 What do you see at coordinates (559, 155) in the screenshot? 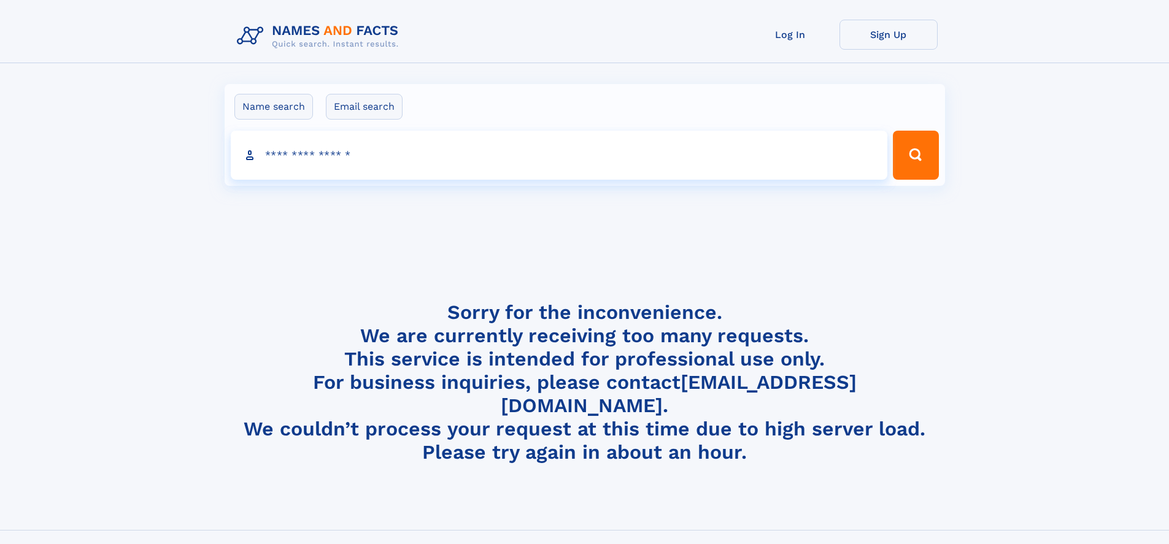
I see `input: search input` at bounding box center [559, 155].